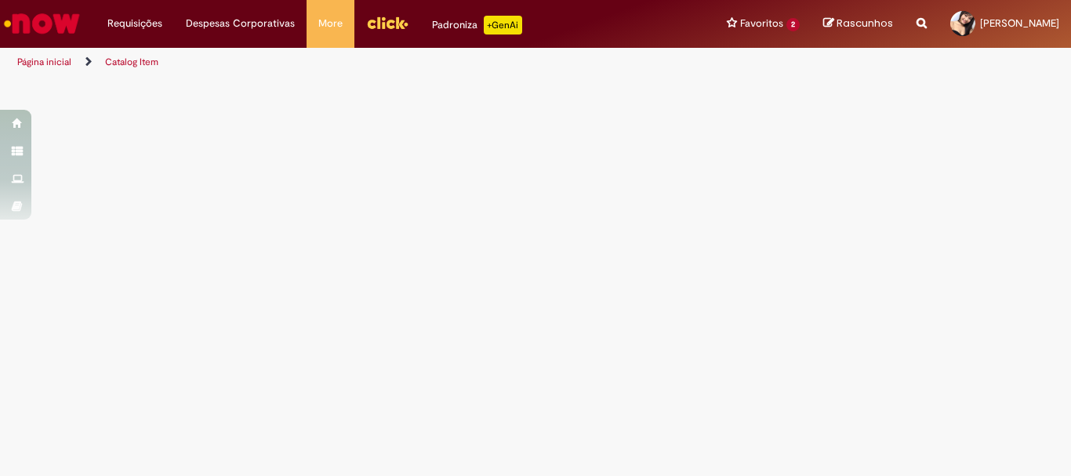  I want to click on ul: Trilhas de página, so click(357, 62).